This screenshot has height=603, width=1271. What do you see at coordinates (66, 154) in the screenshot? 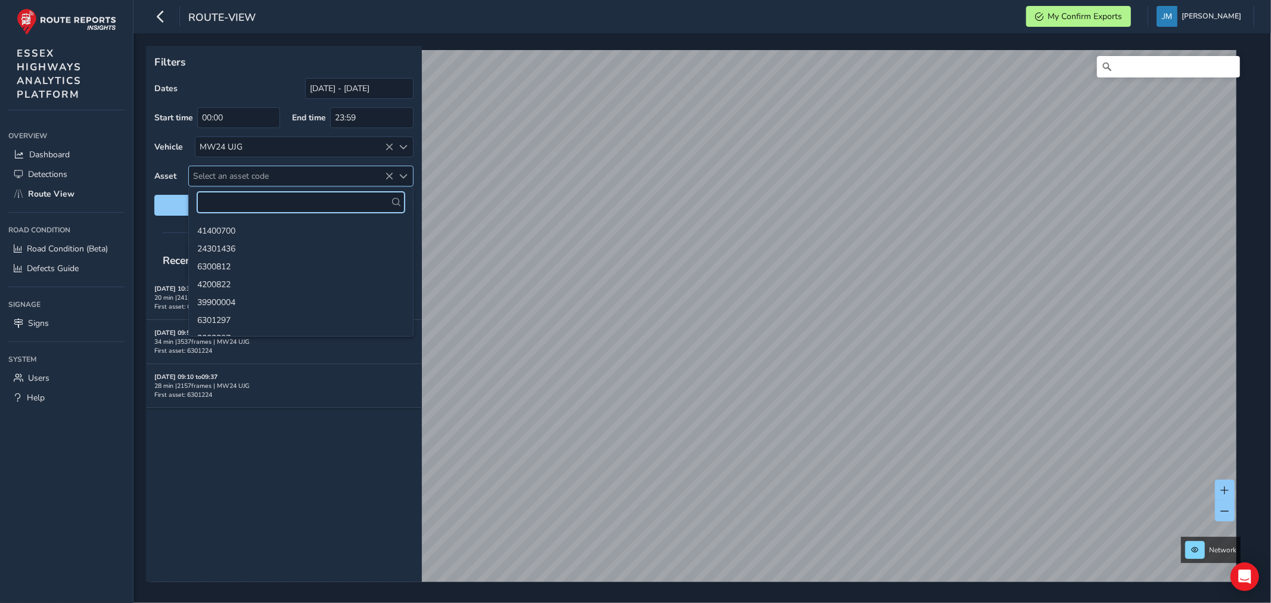
I see `a: Dashboard` at bounding box center [66, 154].